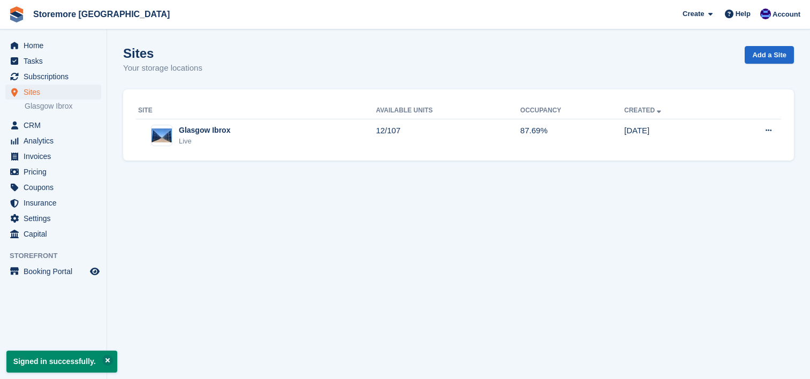 This screenshot has height=379, width=810. What do you see at coordinates (256, 111) in the screenshot?
I see `th: Site` at bounding box center [256, 111].